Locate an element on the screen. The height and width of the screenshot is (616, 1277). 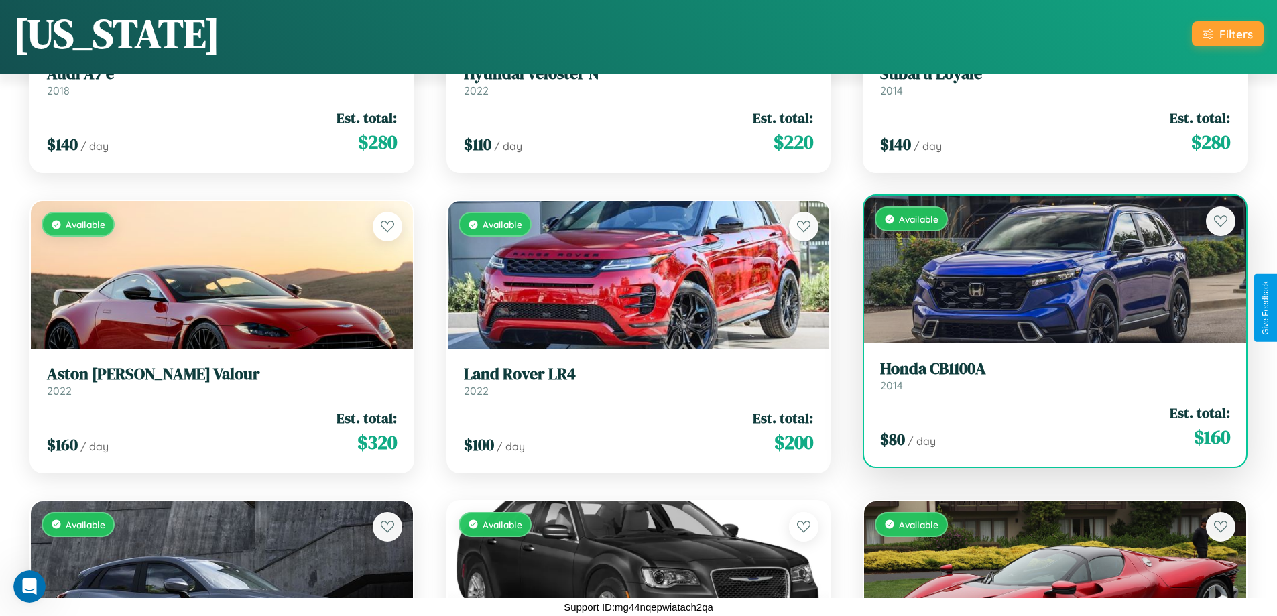
span: $ 220 is located at coordinates (793, 142).